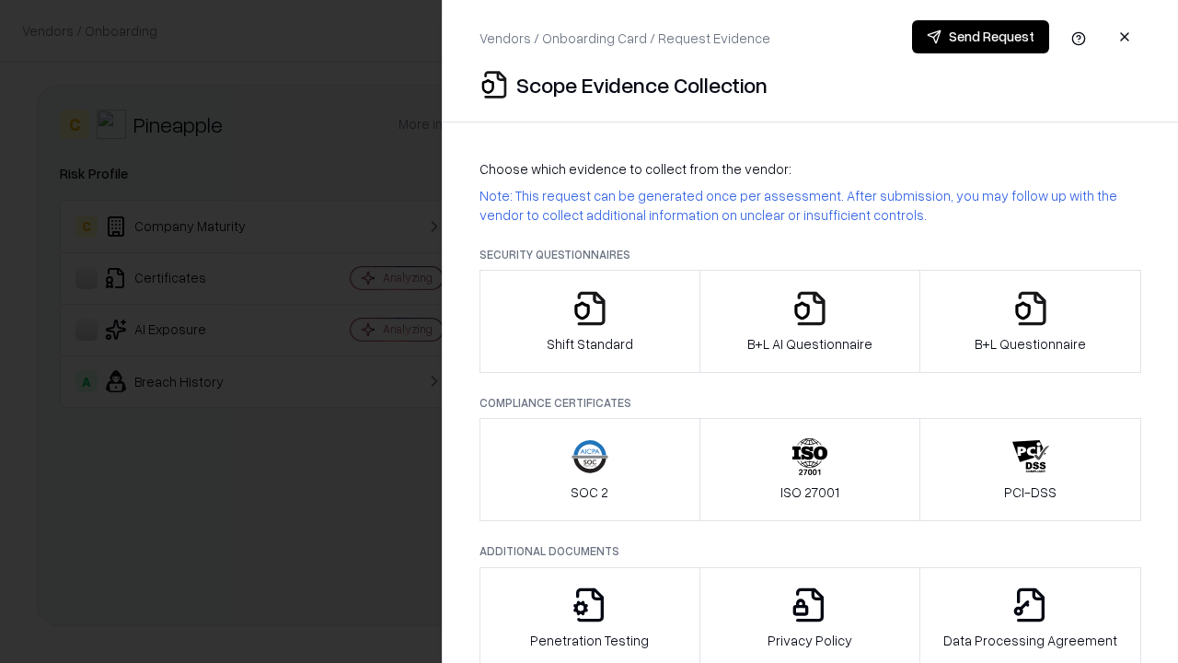 Image resolution: width=1178 pixels, height=663 pixels. Describe the element at coordinates (810, 491) in the screenshot. I see `p: ISO 27001` at that location.